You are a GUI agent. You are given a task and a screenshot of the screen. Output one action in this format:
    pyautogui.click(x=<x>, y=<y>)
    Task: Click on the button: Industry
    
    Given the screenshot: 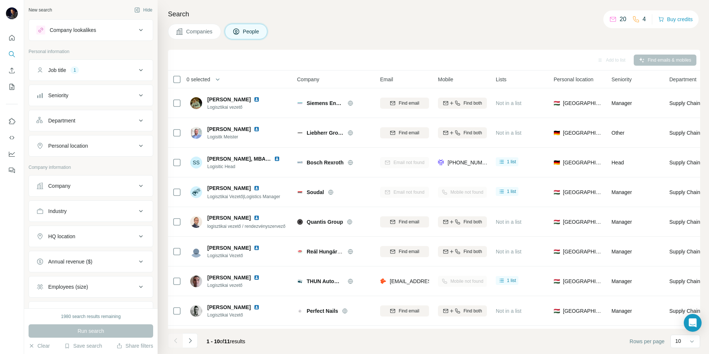 What is the action you would take?
    pyautogui.click(x=91, y=211)
    